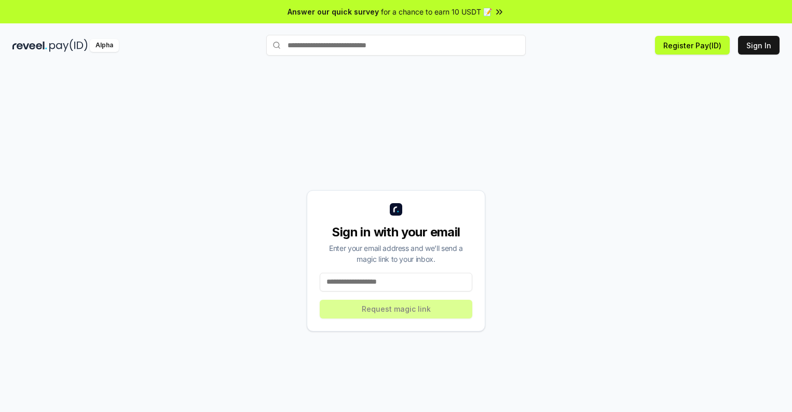 This screenshot has height=412, width=792. Describe the element at coordinates (759, 45) in the screenshot. I see `button: Sign In` at that location.